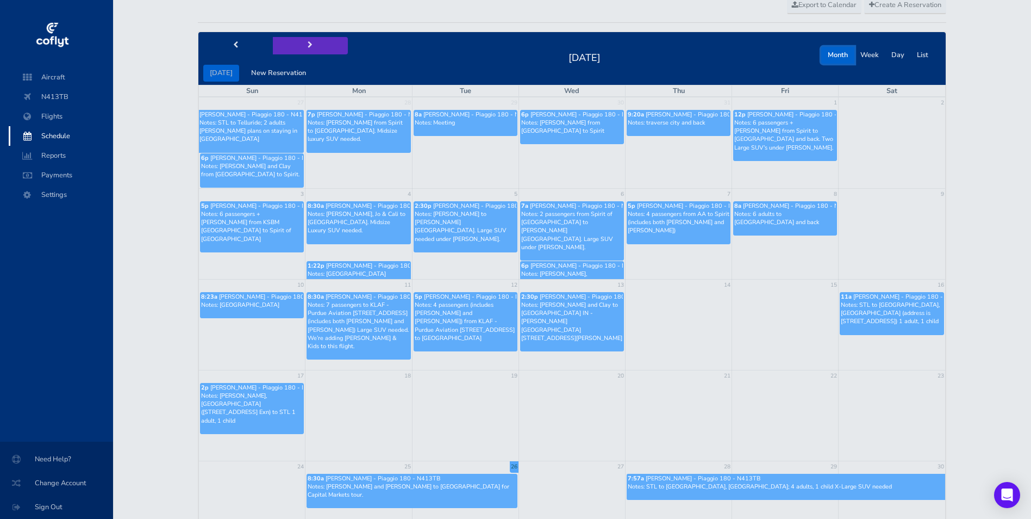 The height and width of the screenshot is (519, 1031). I want to click on span: Mon, so click(359, 91).